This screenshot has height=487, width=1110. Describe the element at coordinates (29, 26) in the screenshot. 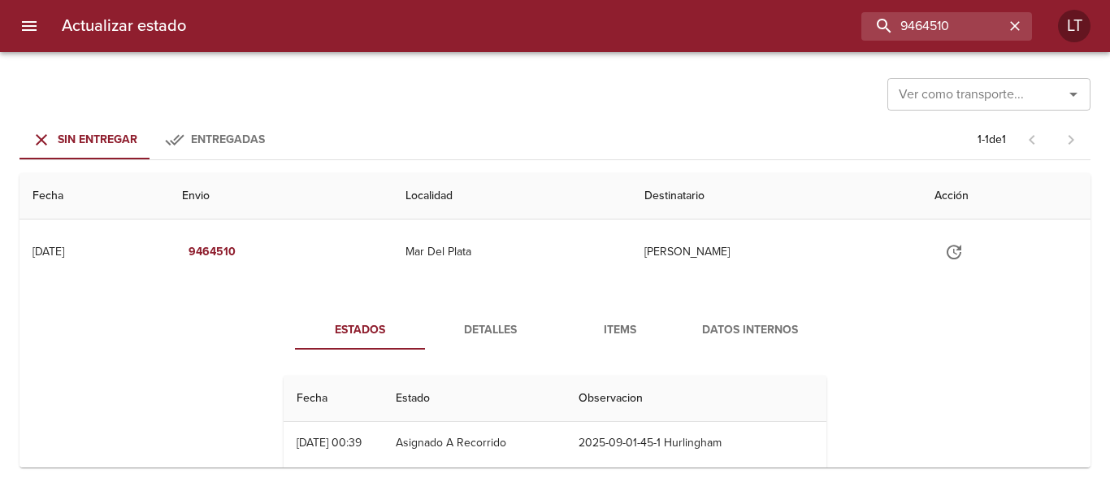

I see `button: menu` at that location.